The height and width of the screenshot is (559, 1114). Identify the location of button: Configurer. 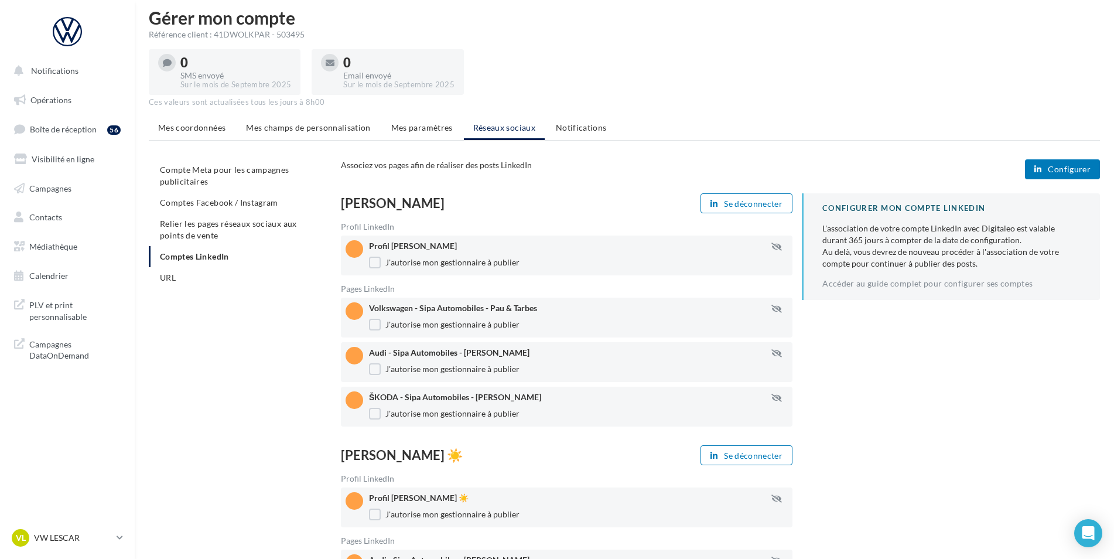
(1062, 169).